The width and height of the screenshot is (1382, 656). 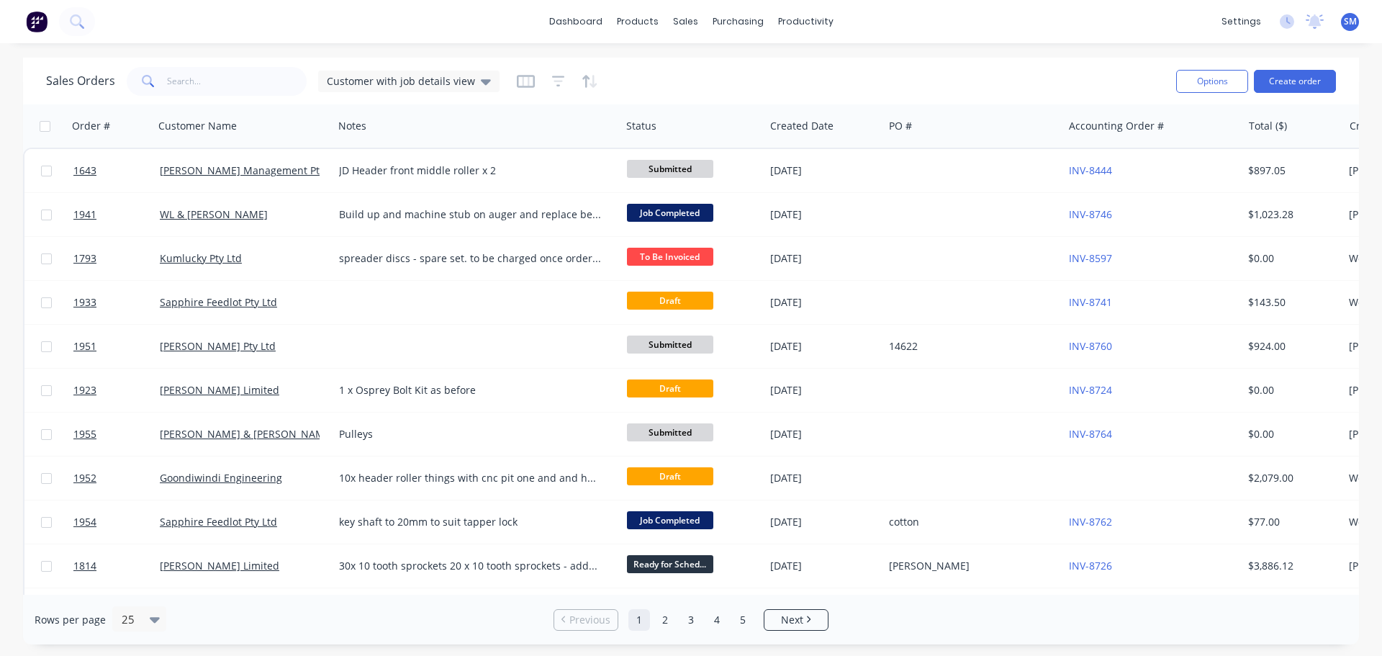 What do you see at coordinates (85, 346) in the screenshot?
I see `span: 1951` at bounding box center [85, 346].